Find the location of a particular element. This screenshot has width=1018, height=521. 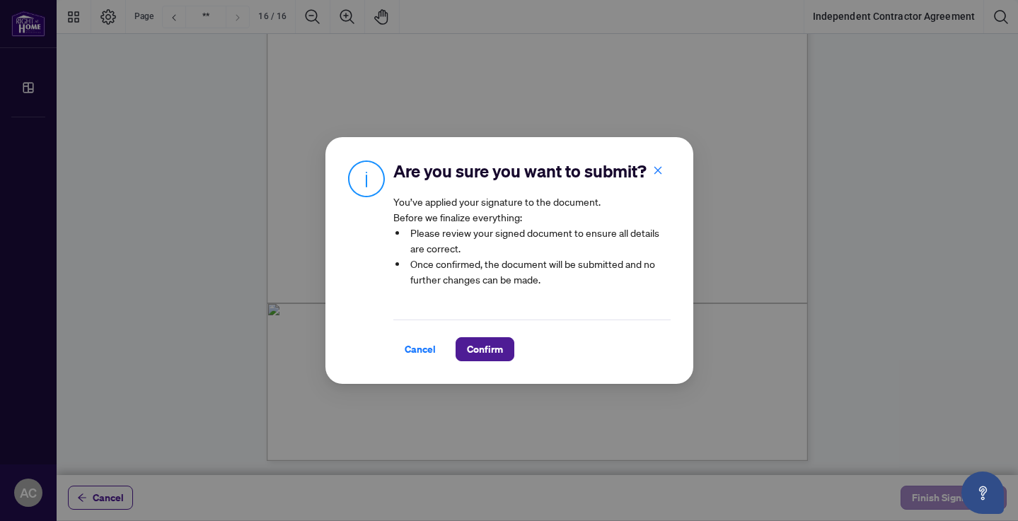

span: close is located at coordinates (658, 171).